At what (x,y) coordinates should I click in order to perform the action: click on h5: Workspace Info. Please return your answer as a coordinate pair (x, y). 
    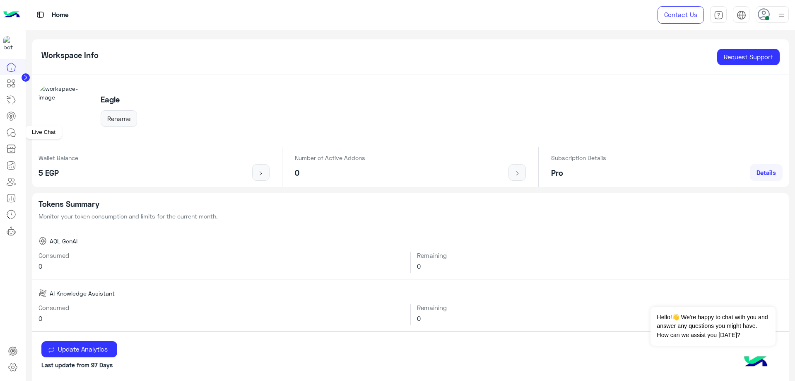
    Looking at the image, I should click on (70, 55).